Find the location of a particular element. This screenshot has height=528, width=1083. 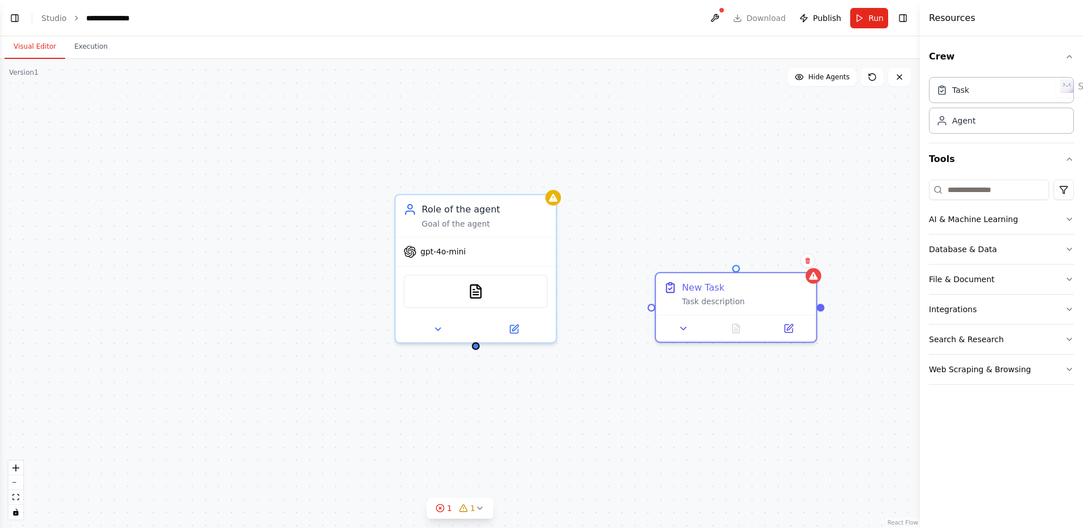

div: Integrations is located at coordinates (952, 309).